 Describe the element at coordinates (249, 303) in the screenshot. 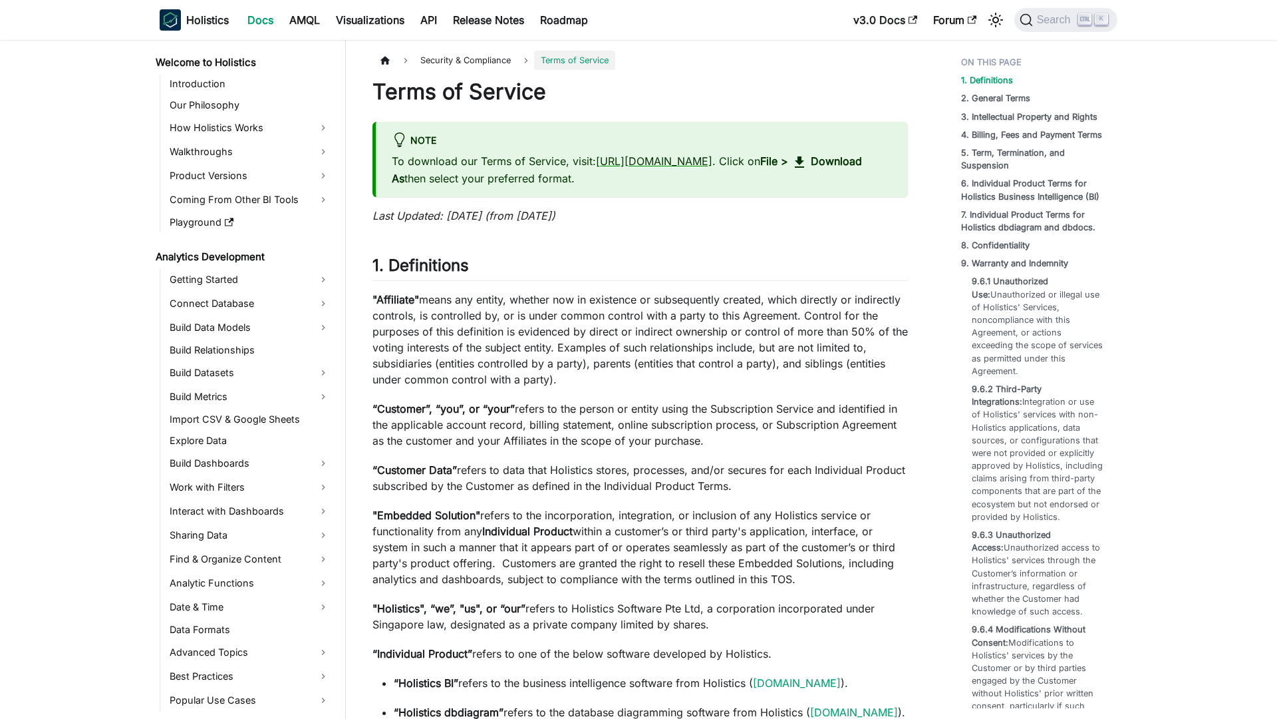

I see `a: Connect Database` at that location.